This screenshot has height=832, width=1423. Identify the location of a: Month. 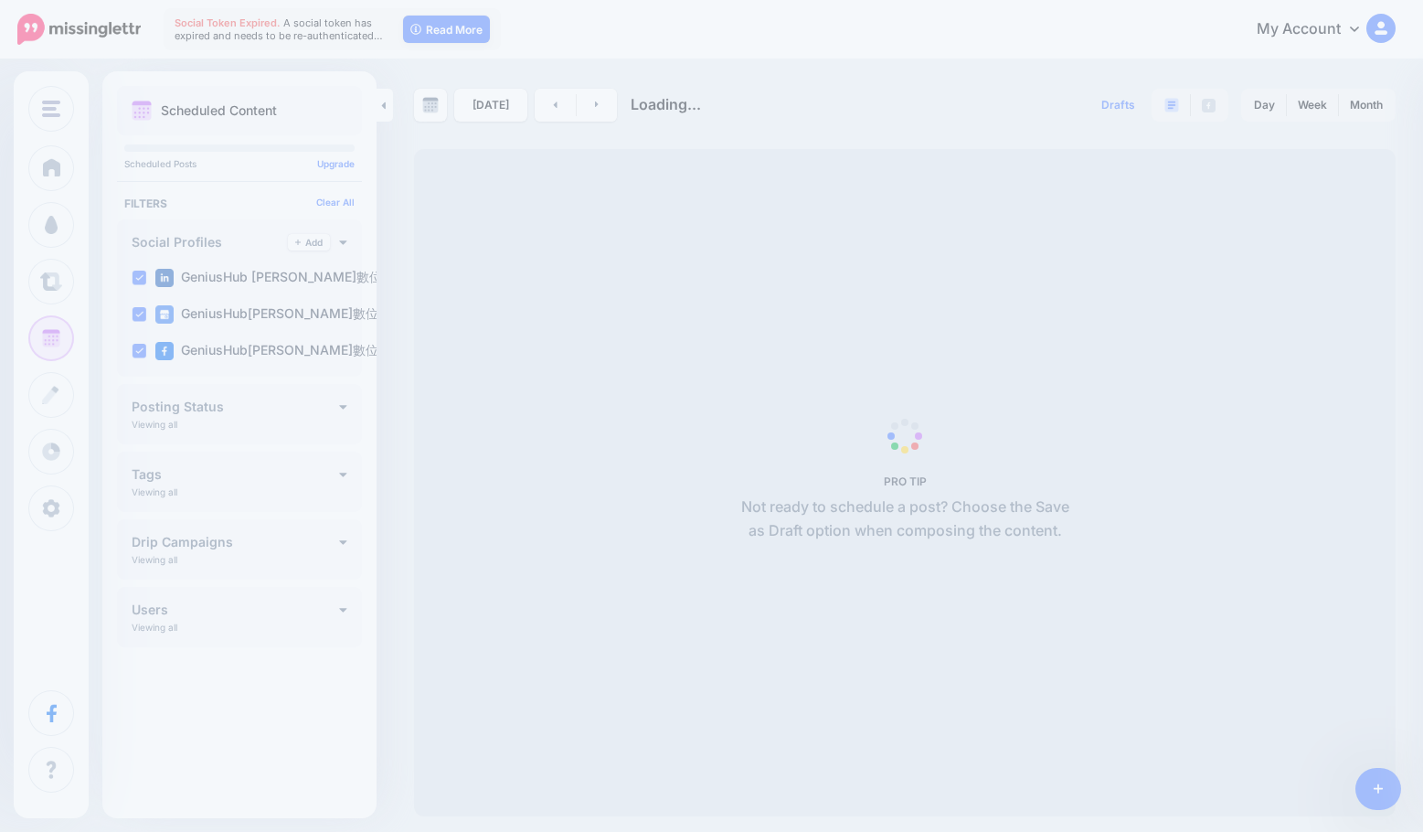
(1367, 105).